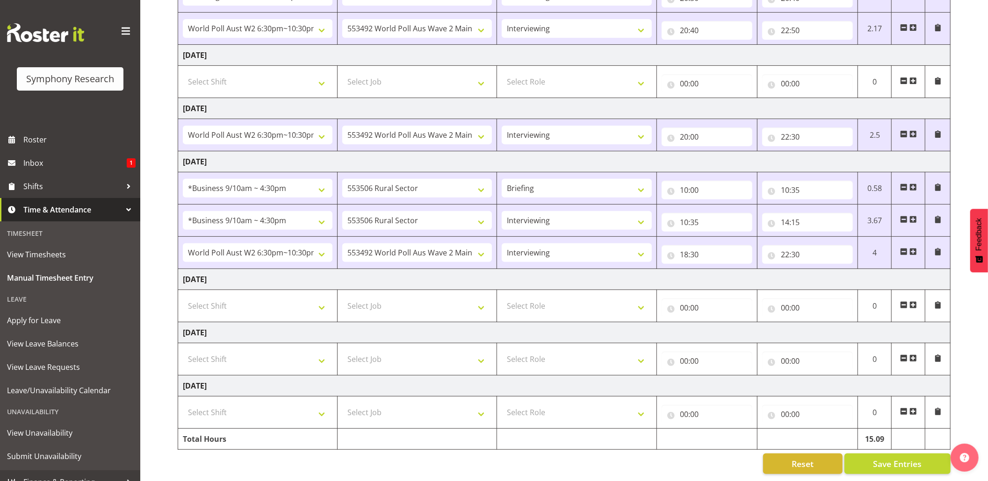 The height and width of the screenshot is (481, 988). Describe the element at coordinates (258, 439) in the screenshot. I see `td: Total Hours` at that location.